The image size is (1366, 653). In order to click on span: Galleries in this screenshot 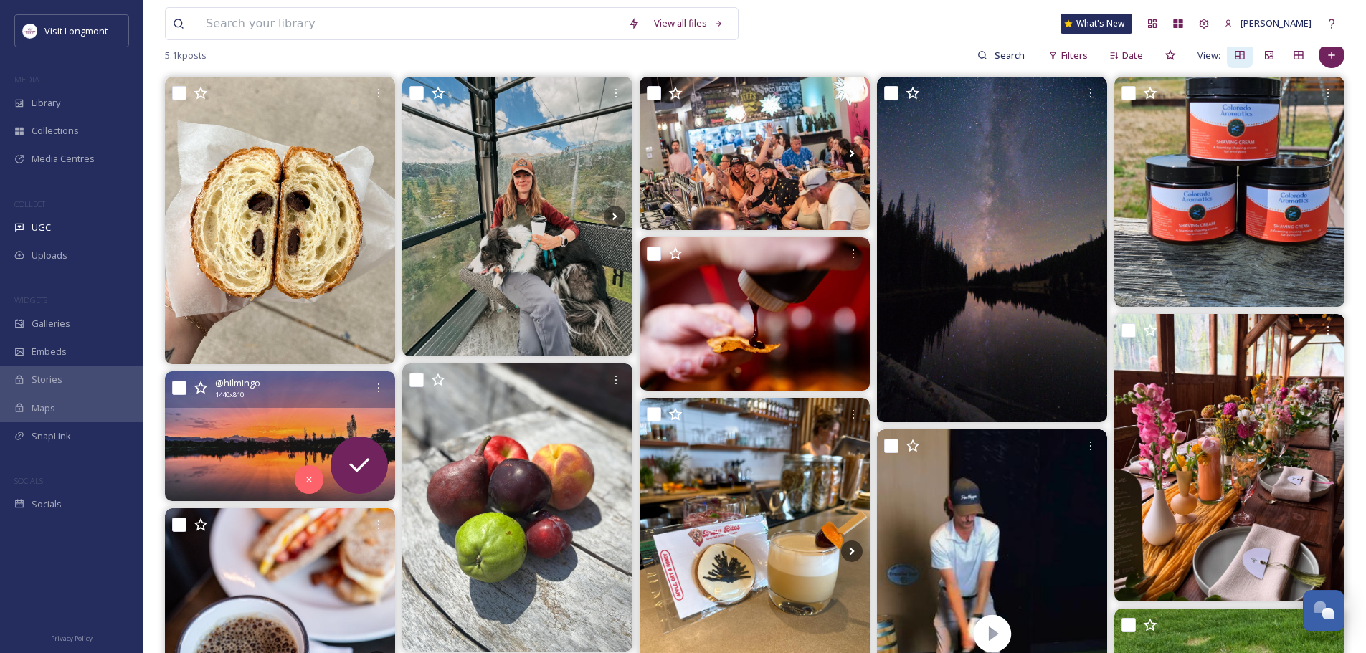, I will do `click(51, 323)`.